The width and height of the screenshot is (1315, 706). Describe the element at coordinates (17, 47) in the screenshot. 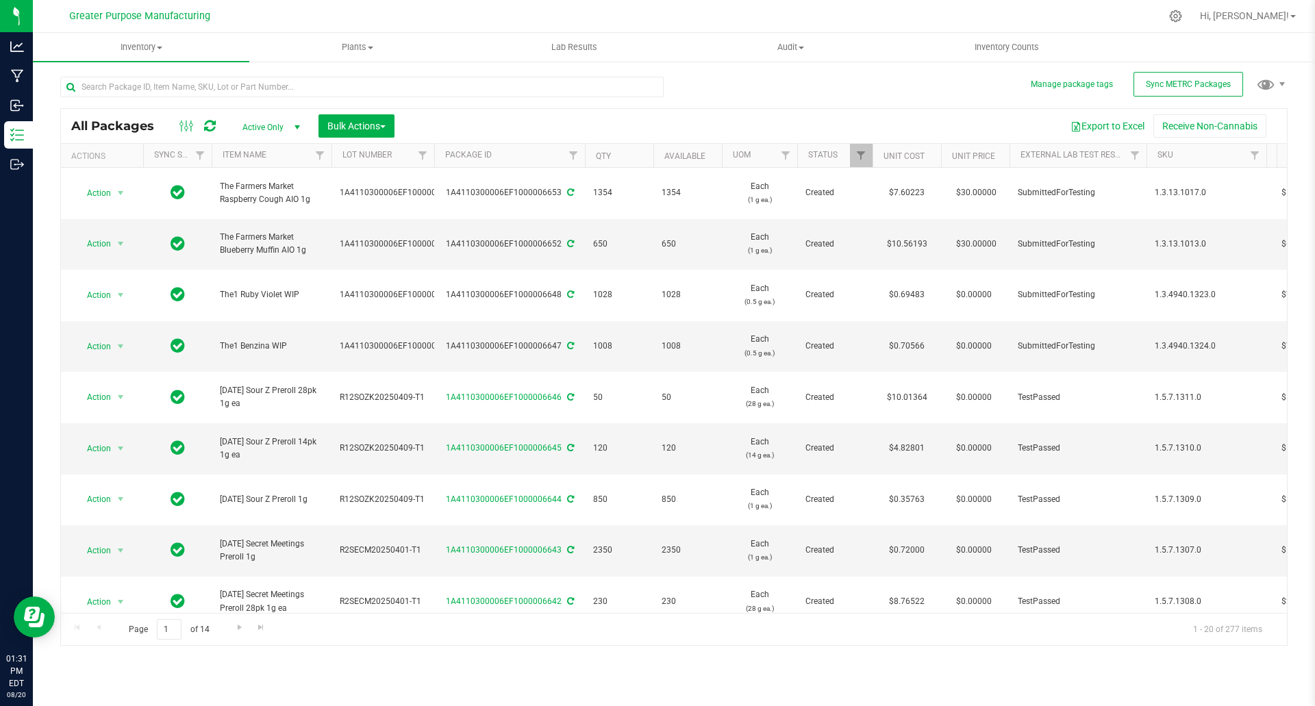

I see `inline-svg: Analytics` at that location.